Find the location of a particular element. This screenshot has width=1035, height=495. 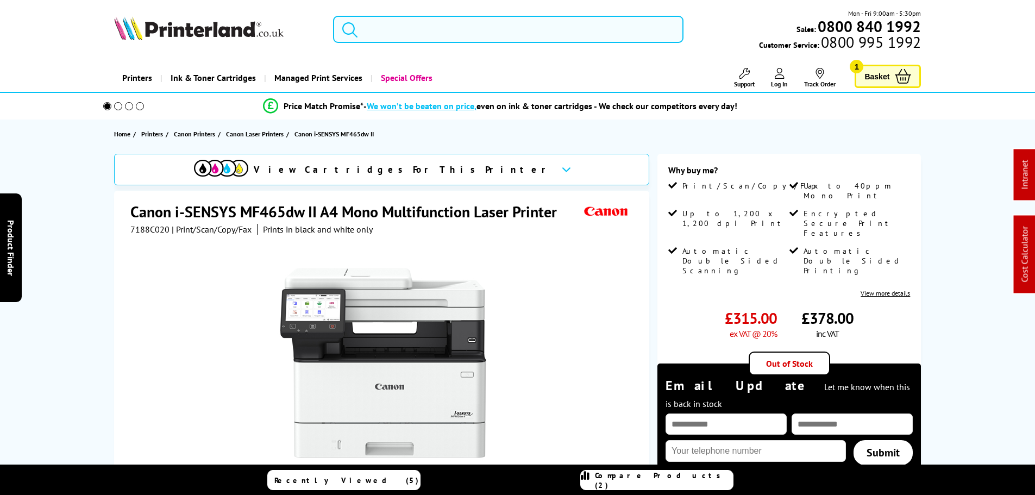

span: Price Match Promise* is located at coordinates (323, 106).